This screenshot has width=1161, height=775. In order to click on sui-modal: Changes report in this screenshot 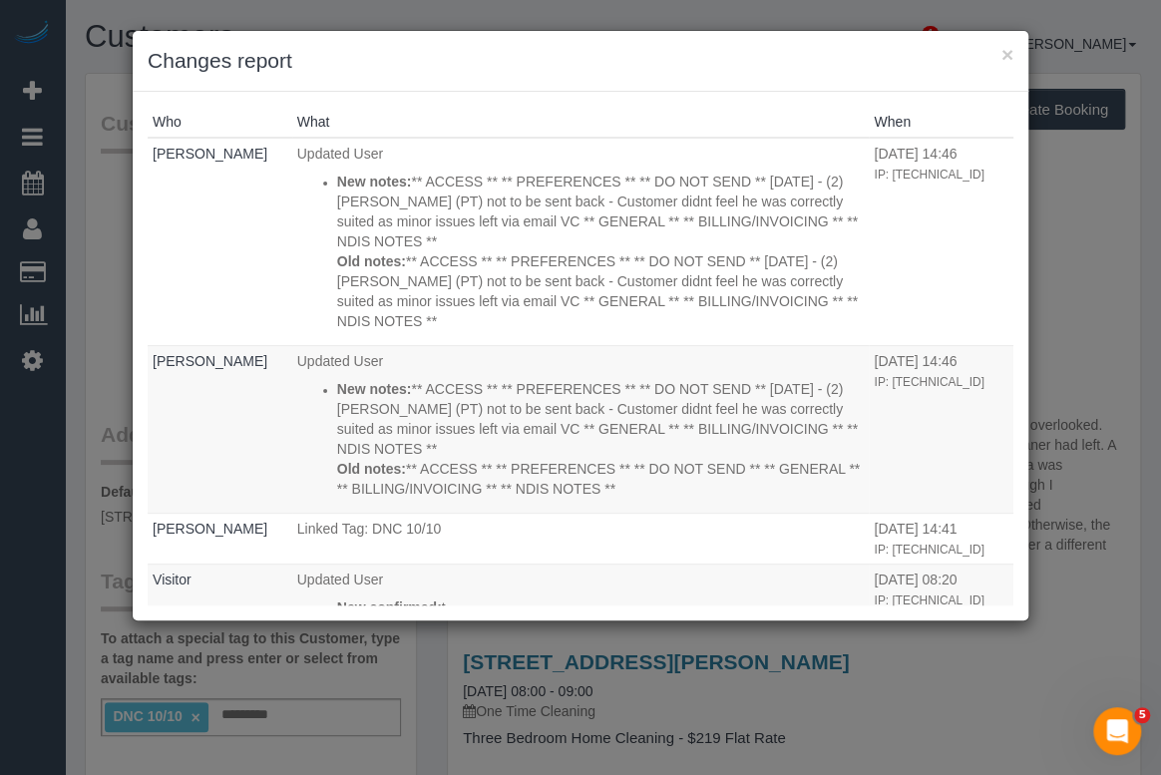, I will do `click(580, 325)`.